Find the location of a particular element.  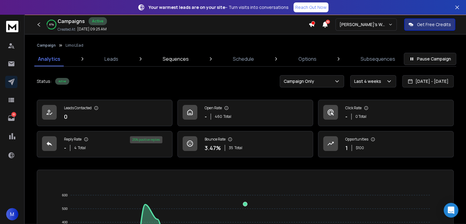

a: Open Rate-460Total is located at coordinates (245, 113).